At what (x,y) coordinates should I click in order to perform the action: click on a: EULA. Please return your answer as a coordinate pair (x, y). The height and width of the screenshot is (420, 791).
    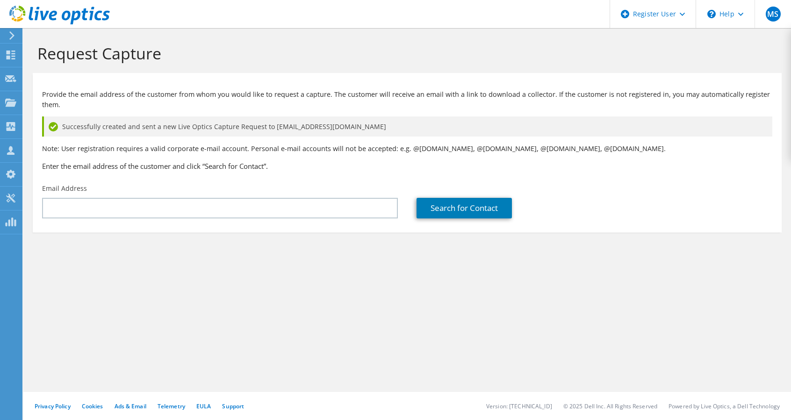
    Looking at the image, I should click on (203, 406).